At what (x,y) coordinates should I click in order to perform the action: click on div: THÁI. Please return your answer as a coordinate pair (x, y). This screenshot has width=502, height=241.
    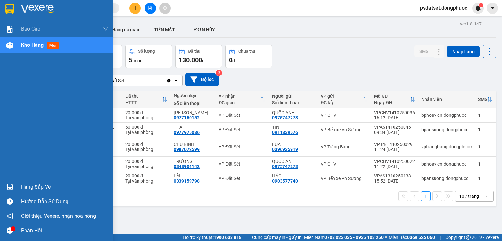
    Looking at the image, I should click on (193, 127).